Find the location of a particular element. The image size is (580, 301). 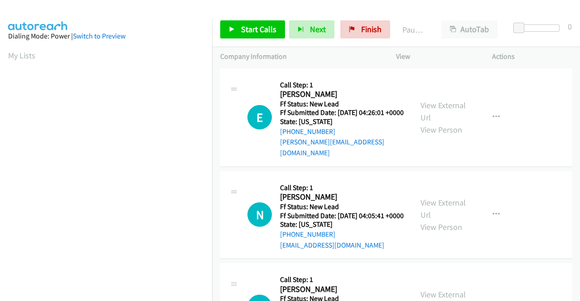

p: Paused is located at coordinates (414, 29).